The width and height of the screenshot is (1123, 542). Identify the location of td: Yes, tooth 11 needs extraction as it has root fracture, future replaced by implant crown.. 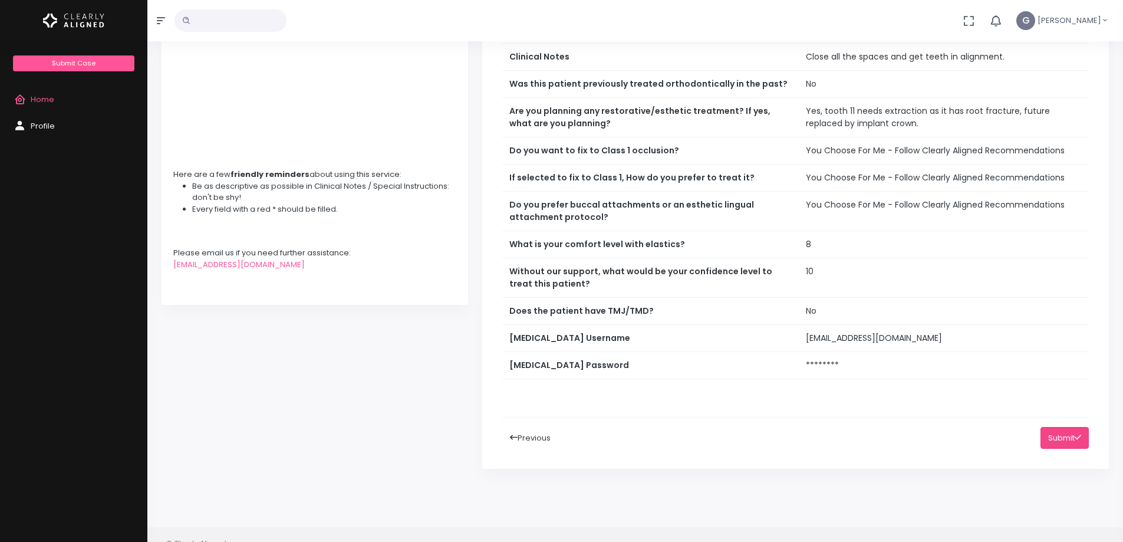
(944, 117).